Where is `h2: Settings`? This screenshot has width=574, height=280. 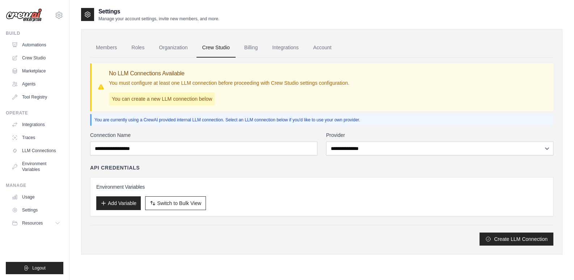
h2: Settings is located at coordinates (159, 12).